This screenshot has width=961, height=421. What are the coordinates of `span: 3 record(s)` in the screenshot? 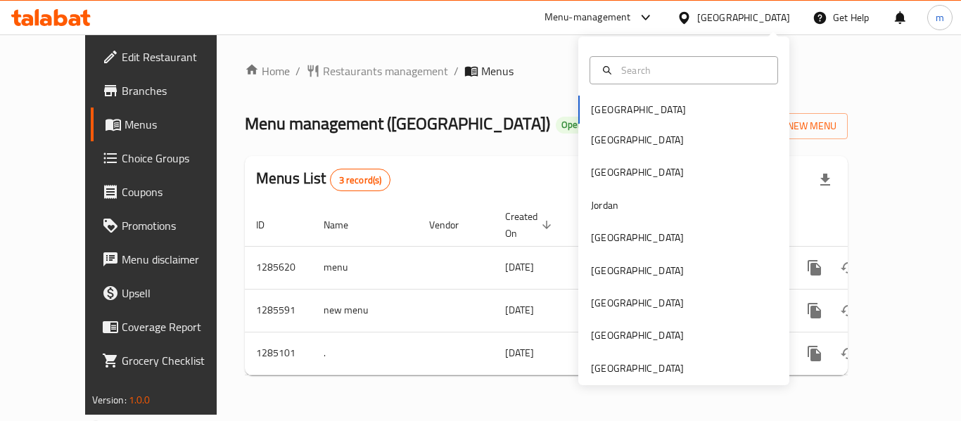 It's located at (360, 180).